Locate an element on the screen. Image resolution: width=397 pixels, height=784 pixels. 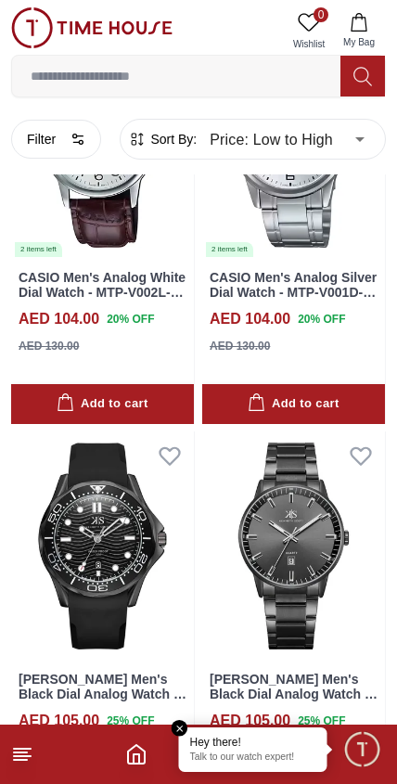
a: 0Wishlist is located at coordinates (309, 31).